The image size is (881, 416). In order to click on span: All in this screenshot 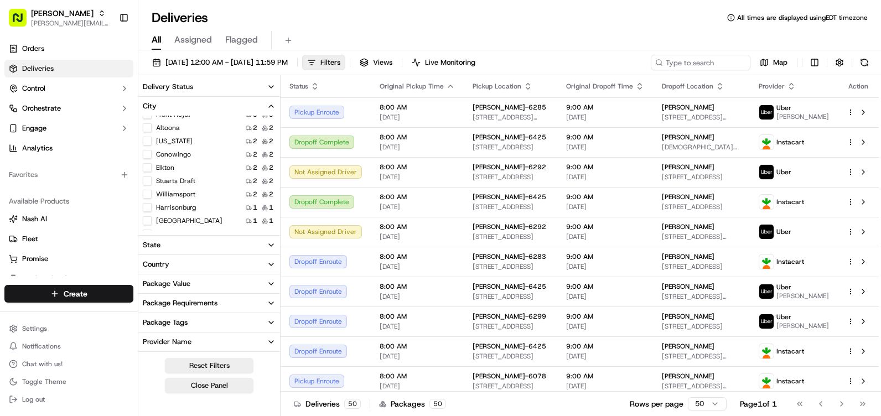, I will do `click(156, 40)`.